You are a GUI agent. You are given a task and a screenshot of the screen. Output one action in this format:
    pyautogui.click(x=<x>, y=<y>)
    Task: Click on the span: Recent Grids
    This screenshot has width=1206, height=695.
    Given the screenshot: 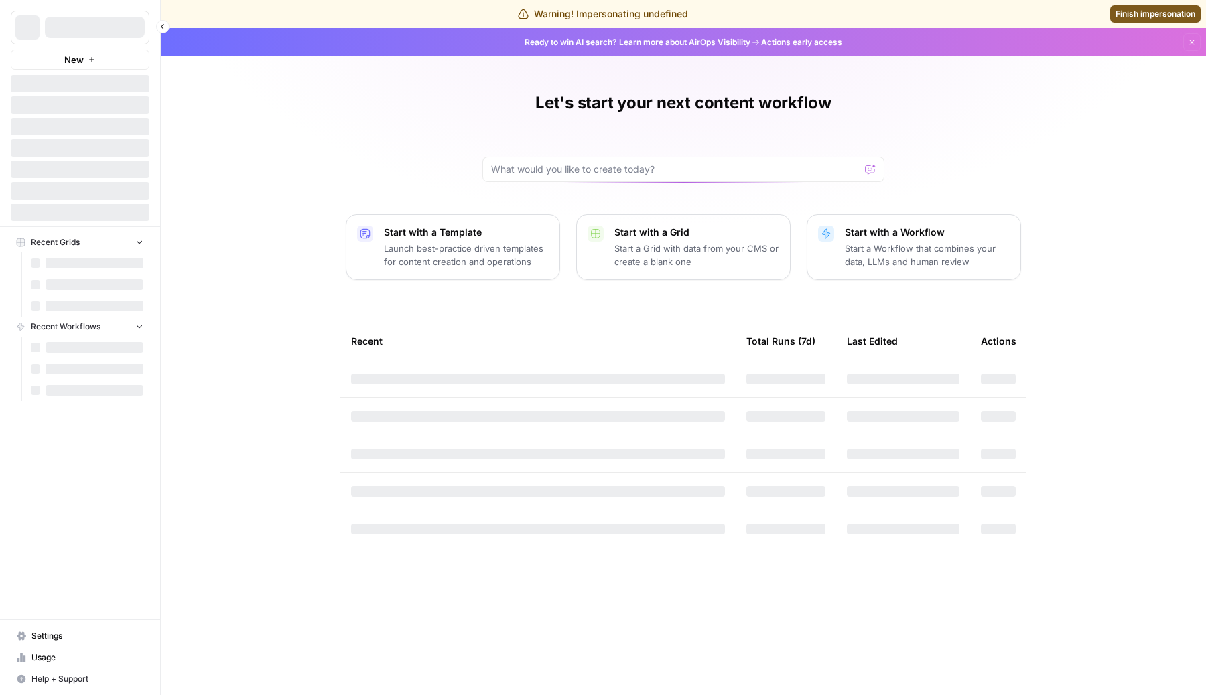 What is the action you would take?
    pyautogui.click(x=55, y=242)
    